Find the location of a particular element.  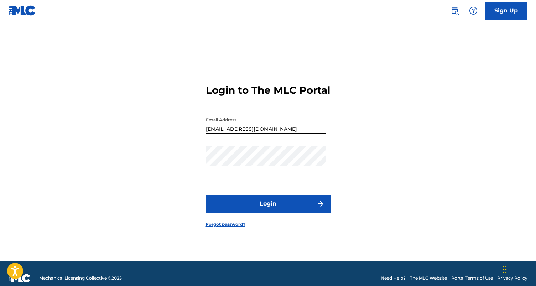

div: Drag is located at coordinates (504, 269).